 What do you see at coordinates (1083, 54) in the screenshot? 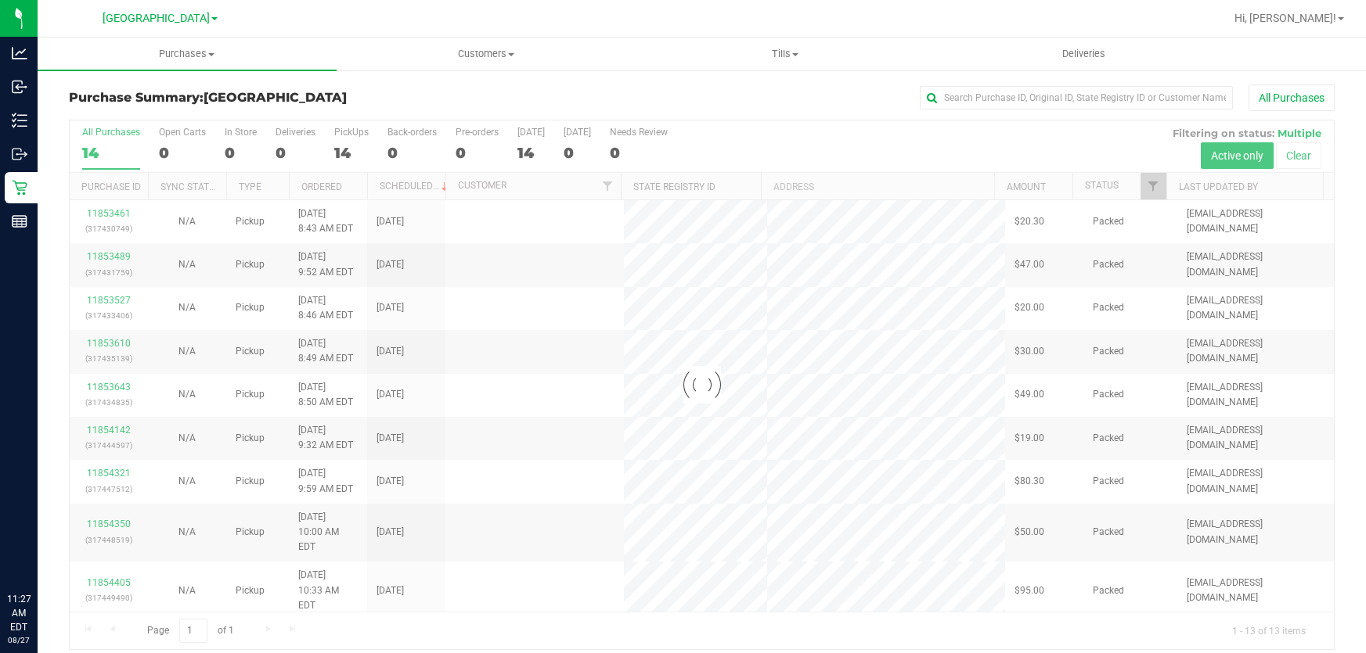
I see `span: Deliveries` at bounding box center [1083, 54].